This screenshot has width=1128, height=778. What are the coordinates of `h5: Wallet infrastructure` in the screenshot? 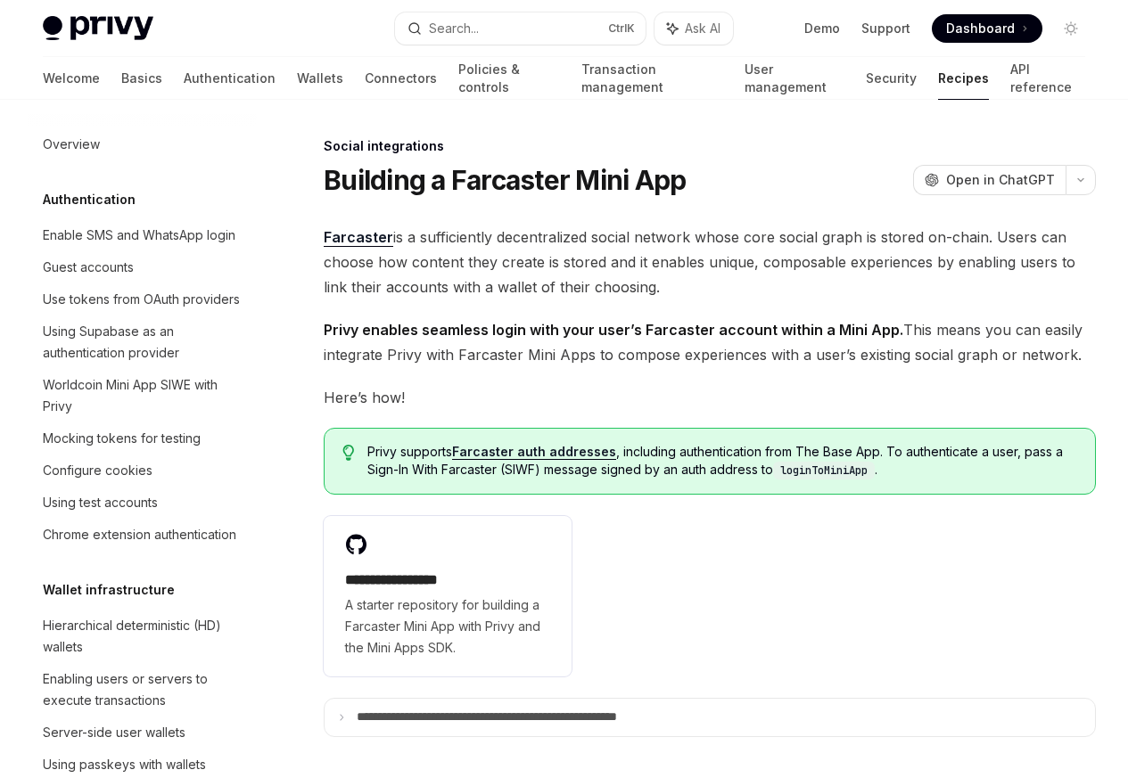 It's located at (109, 590).